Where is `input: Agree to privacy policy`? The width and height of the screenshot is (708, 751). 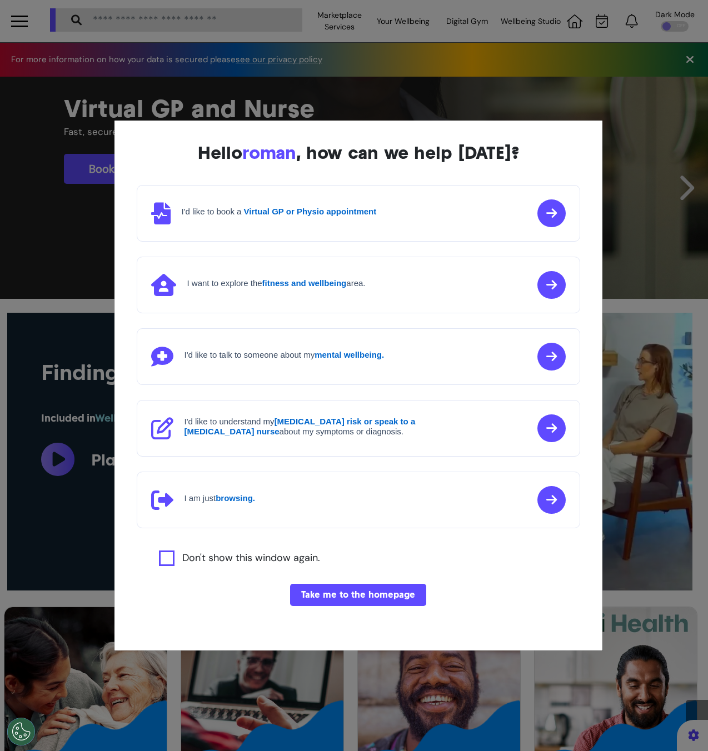 input: Agree to privacy policy is located at coordinates (167, 558).